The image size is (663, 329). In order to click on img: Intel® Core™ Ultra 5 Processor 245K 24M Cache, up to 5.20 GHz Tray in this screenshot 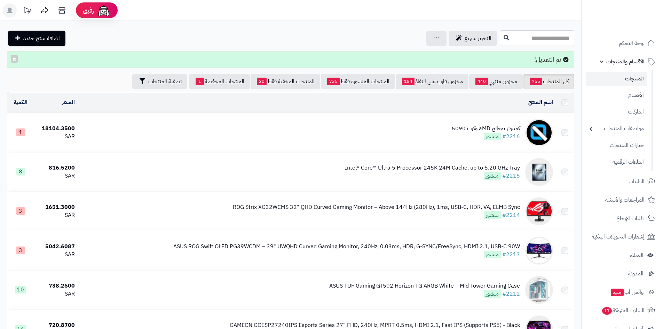, I will do `click(539, 172)`.